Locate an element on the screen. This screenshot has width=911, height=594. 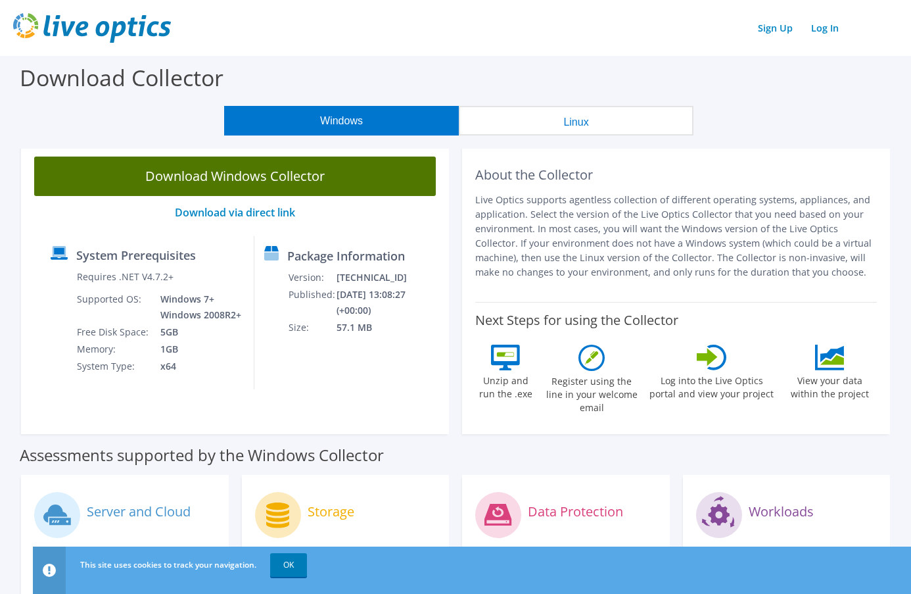
a: OK is located at coordinates (289, 565).